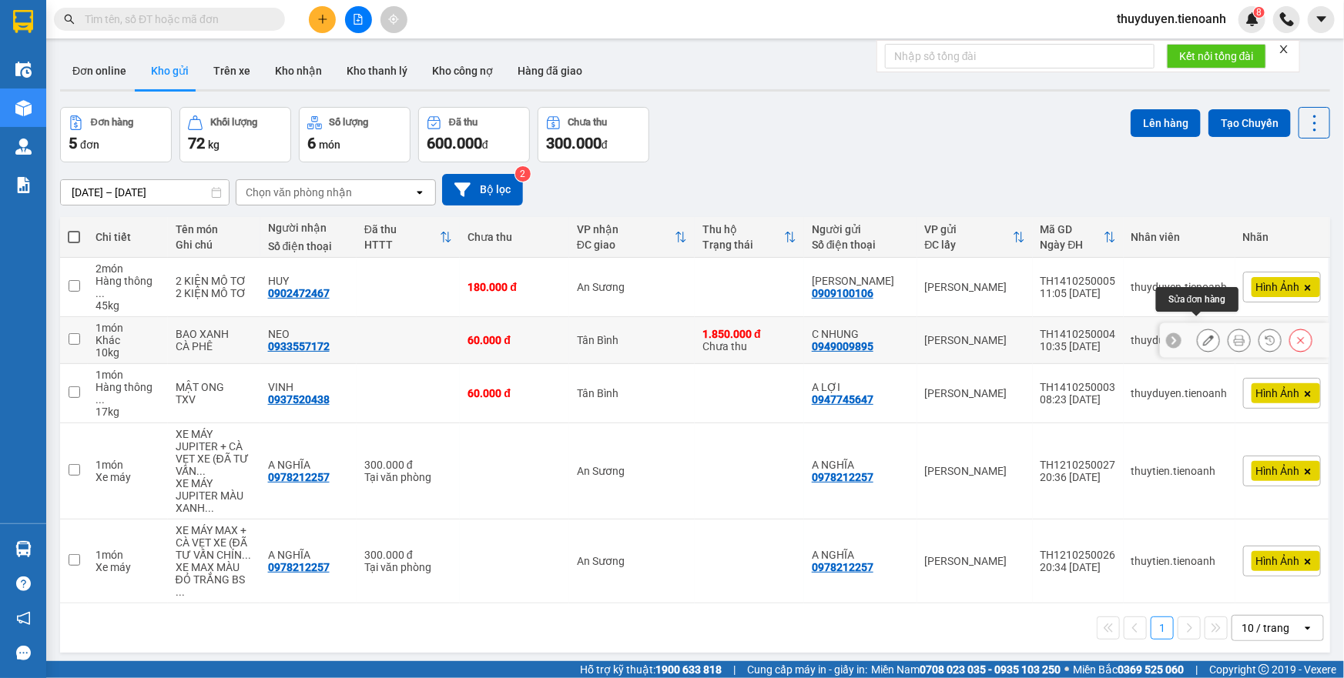 Image resolution: width=1344 pixels, height=678 pixels. I want to click on button: Kết nối tổng đài, so click(1216, 56).